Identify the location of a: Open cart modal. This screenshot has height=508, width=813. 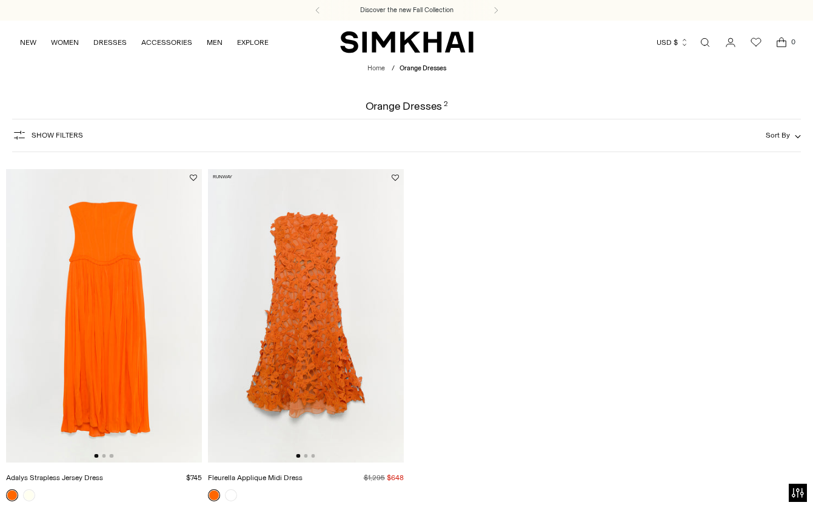
(782, 42).